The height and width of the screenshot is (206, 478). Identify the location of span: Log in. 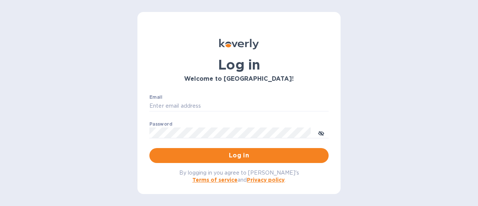
(239, 155).